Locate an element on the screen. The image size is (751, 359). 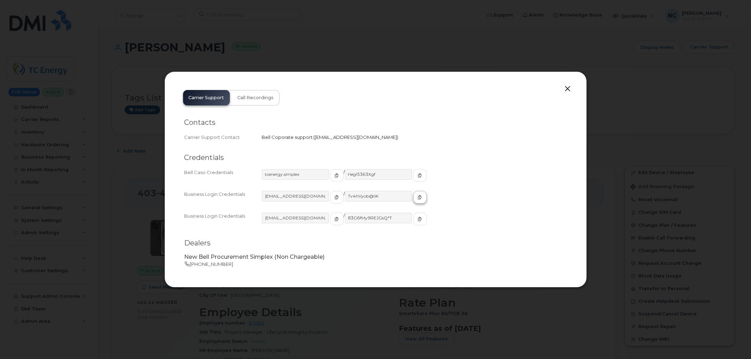
p: New Bell Procurement Simplex (Non Chargeable) is located at coordinates (376, 257).